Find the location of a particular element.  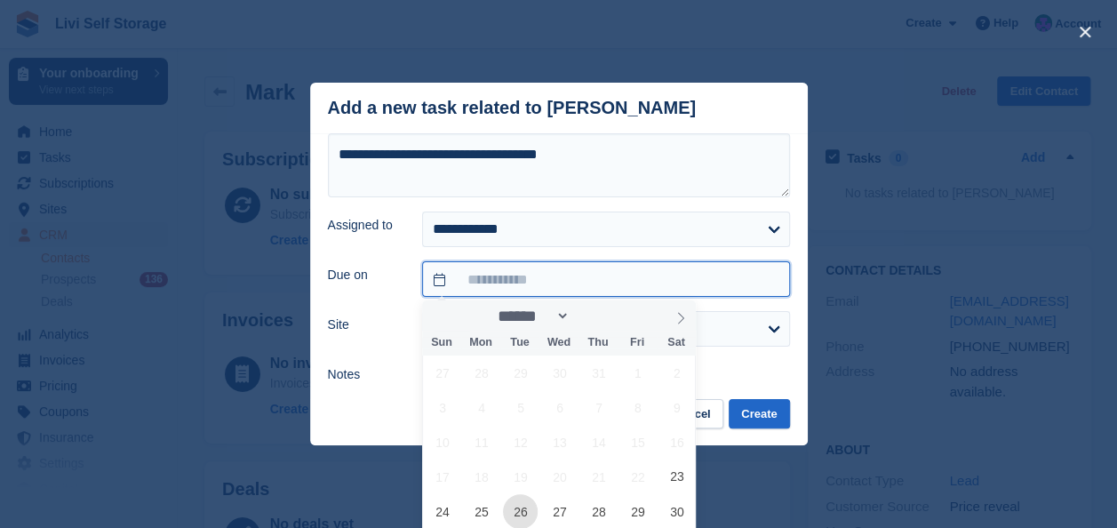

span: August 11, 2025 is located at coordinates (481, 442).